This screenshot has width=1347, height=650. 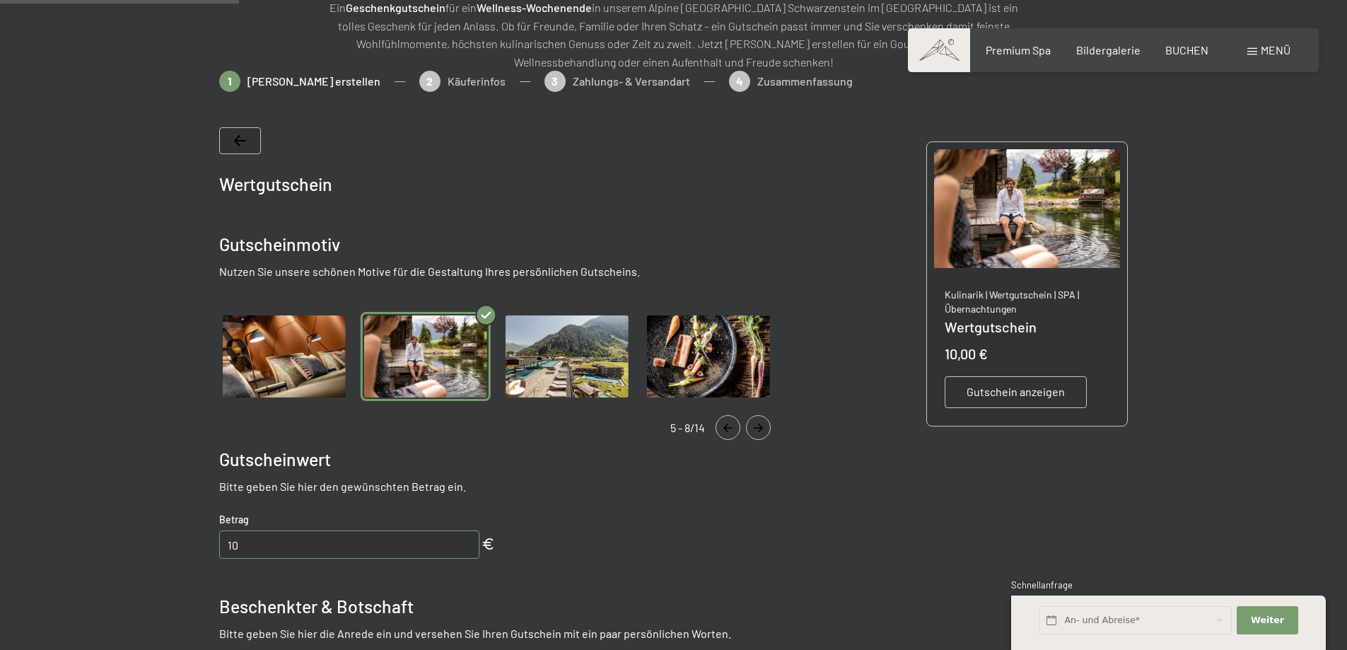 What do you see at coordinates (1018, 49) in the screenshot?
I see `a: Premium Spa` at bounding box center [1018, 49].